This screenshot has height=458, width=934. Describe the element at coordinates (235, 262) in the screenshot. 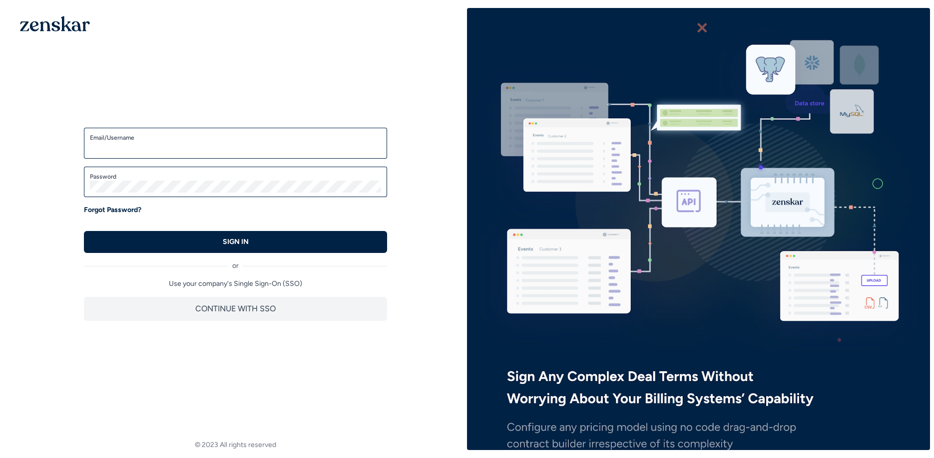

I see `div: or` at that location.